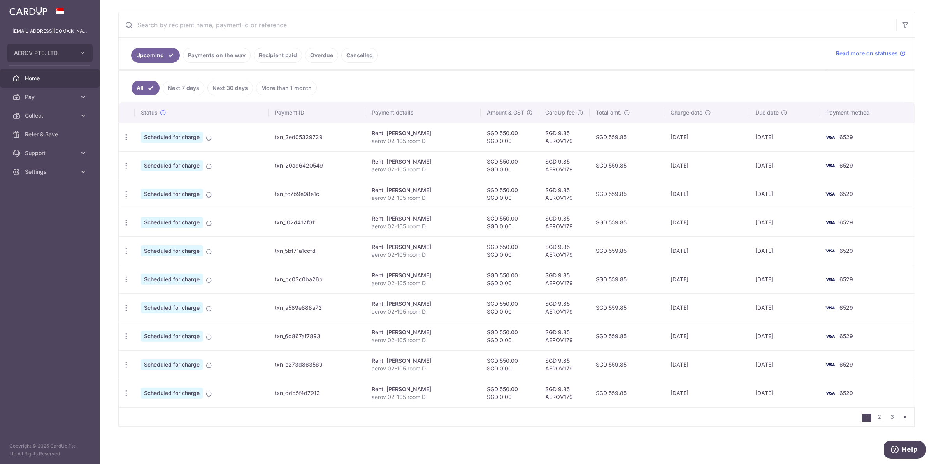 The image size is (934, 464). What do you see at coordinates (317, 250) in the screenshot?
I see `td: txn_5bf71a1ccfd` at bounding box center [317, 250].